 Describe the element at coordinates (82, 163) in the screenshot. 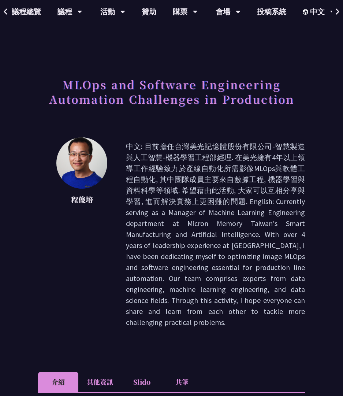

I see `img: 程俊培` at that location.